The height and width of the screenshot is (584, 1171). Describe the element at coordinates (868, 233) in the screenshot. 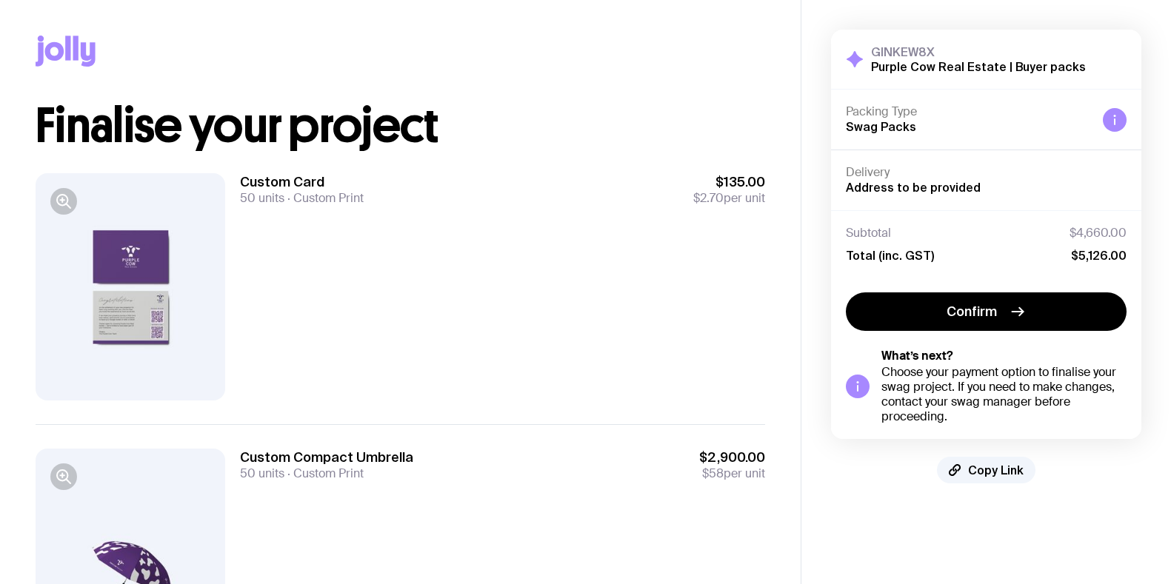

I see `span: Subtotal` at that location.